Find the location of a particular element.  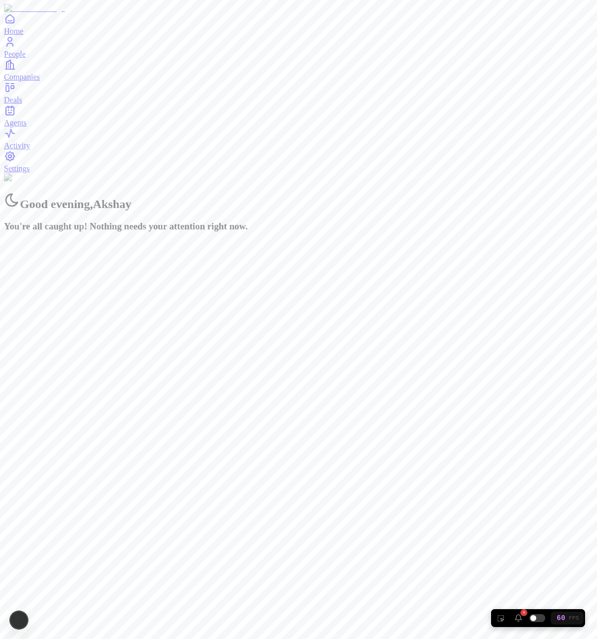

img: Item Brain Logo is located at coordinates (34, 8).